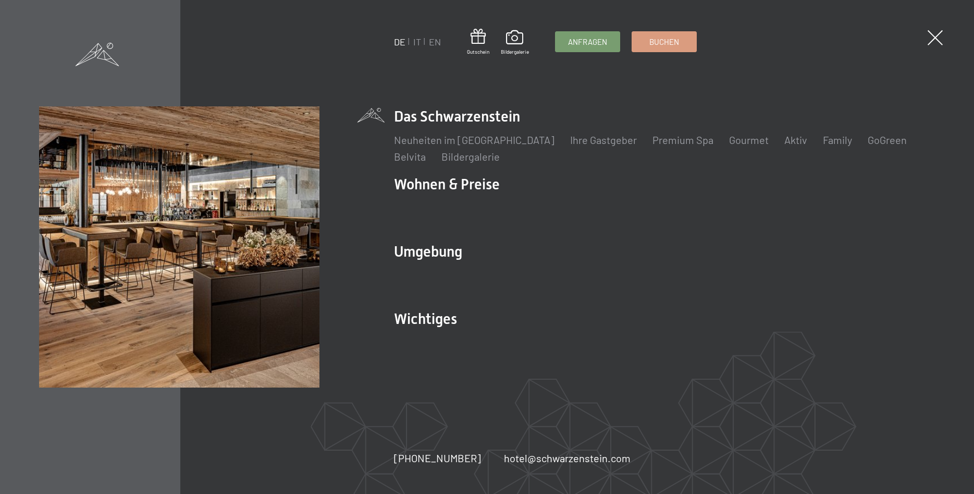 This screenshot has height=494, width=974. Describe the element at coordinates (417, 42) in the screenshot. I see `a: IT` at that location.